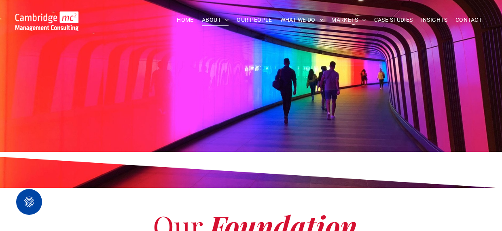  Describe the element at coordinates (185, 20) in the screenshot. I see `a: HOME` at that location.